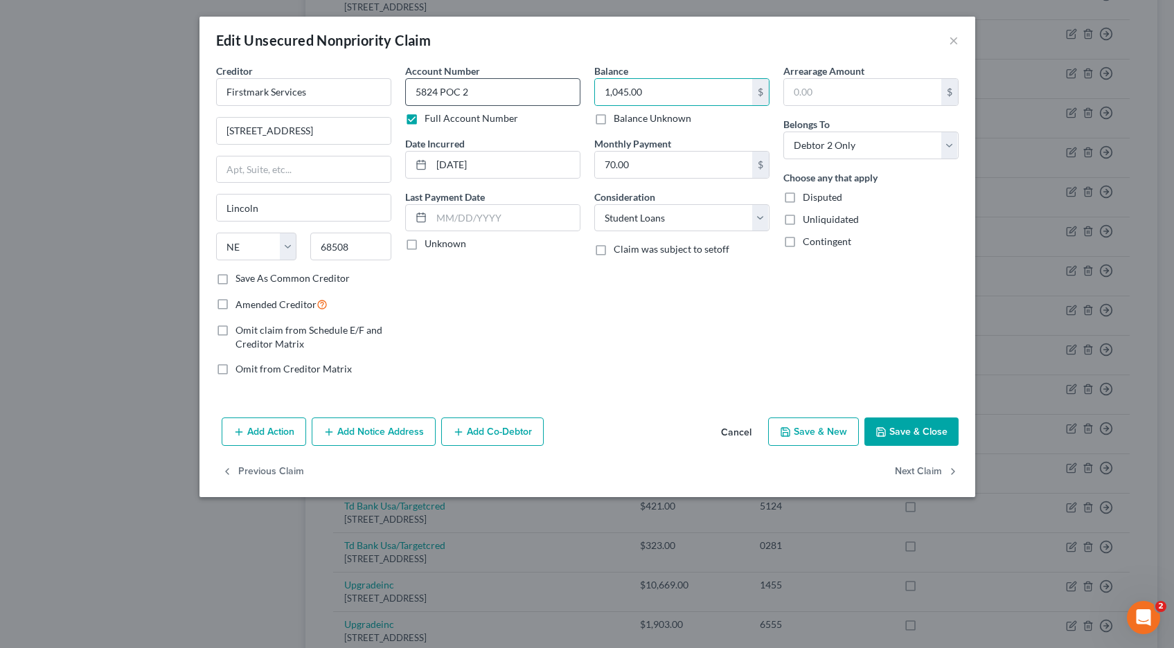 Image resolution: width=1174 pixels, height=648 pixels. I want to click on label: Arrearage Amount, so click(823, 71).